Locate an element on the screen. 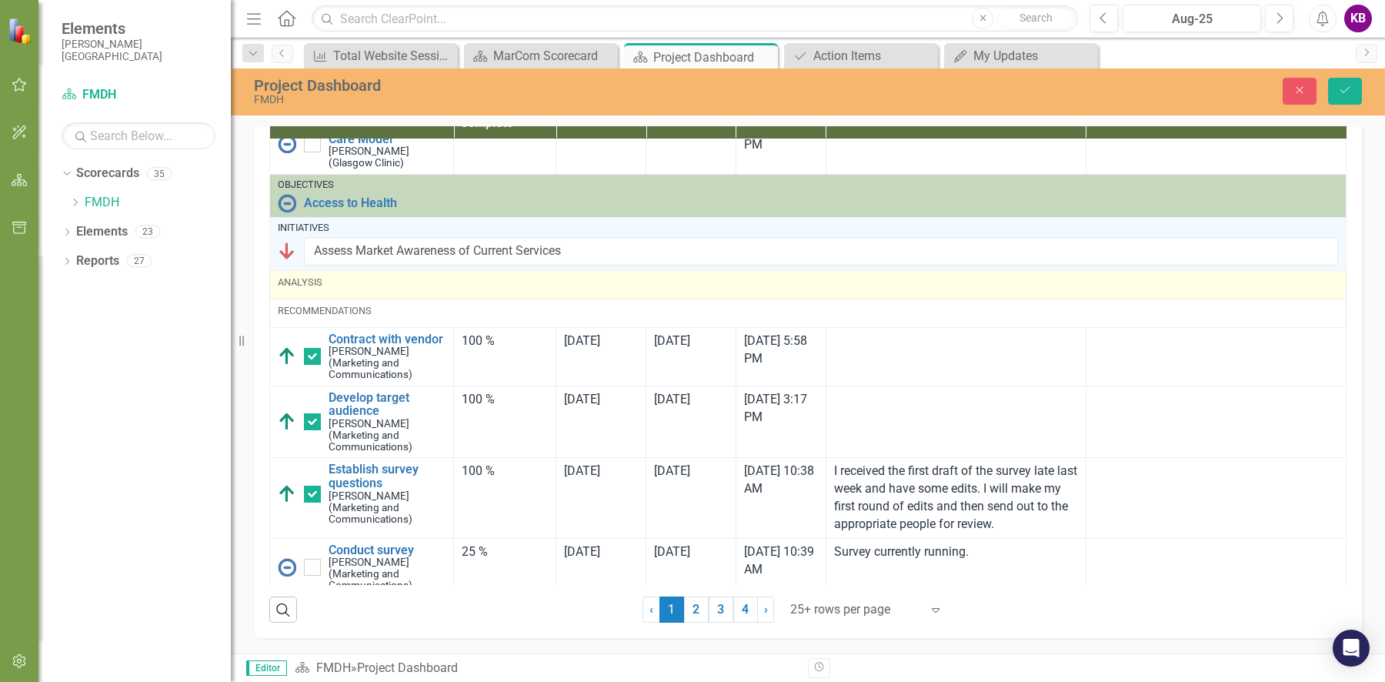  input: Search ClearPoint... is located at coordinates (695, 18).